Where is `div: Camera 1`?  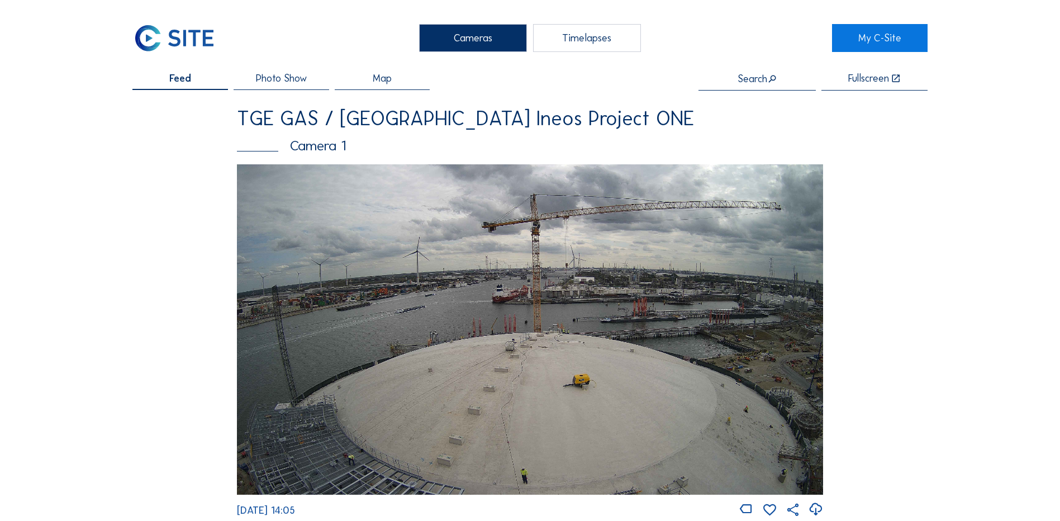 div: Camera 1 is located at coordinates (530, 145).